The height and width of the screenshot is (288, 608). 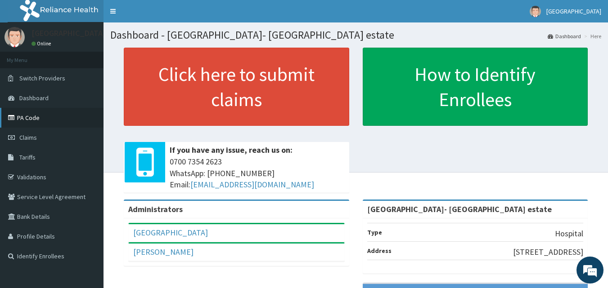 I want to click on span: Claims, so click(x=28, y=138).